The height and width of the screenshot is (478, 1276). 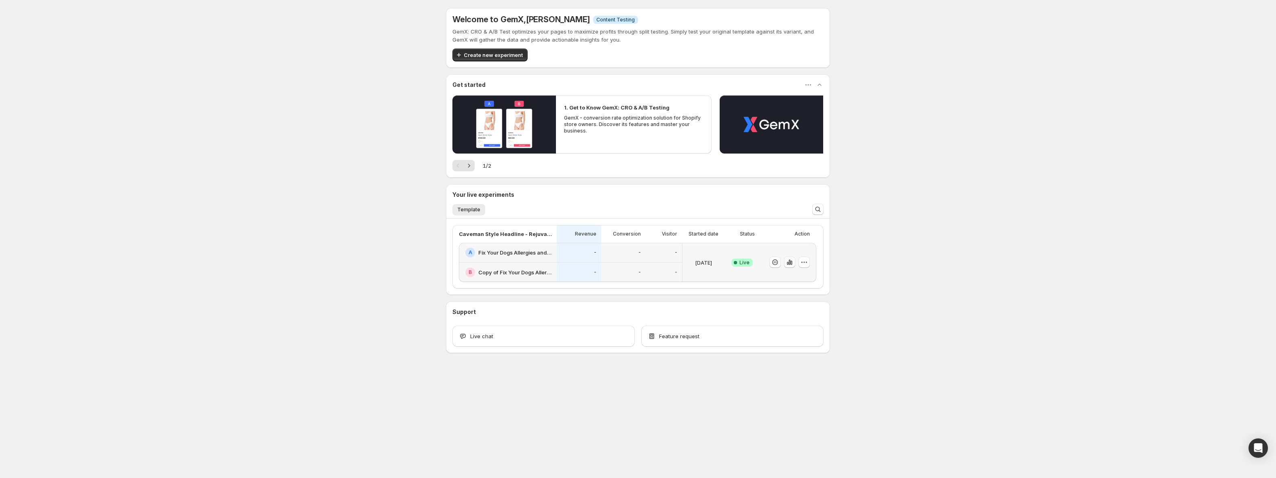 I want to click on button: Search and filter results, so click(x=818, y=209).